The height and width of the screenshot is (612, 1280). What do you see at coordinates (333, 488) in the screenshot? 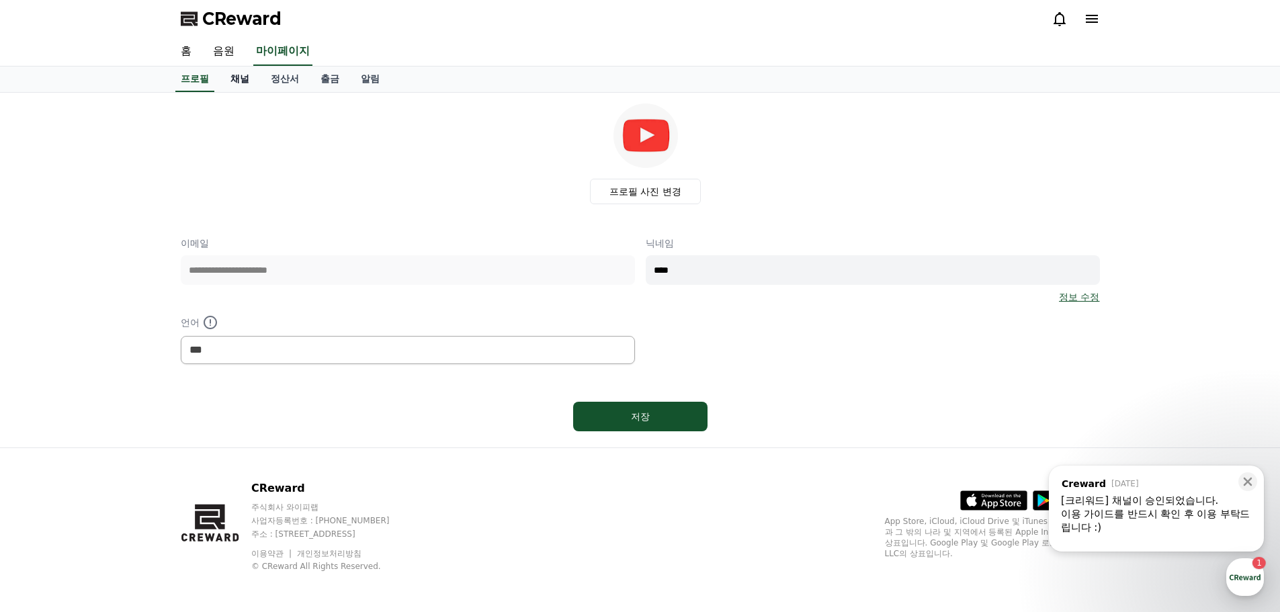
I see `p: CReward` at bounding box center [333, 488].